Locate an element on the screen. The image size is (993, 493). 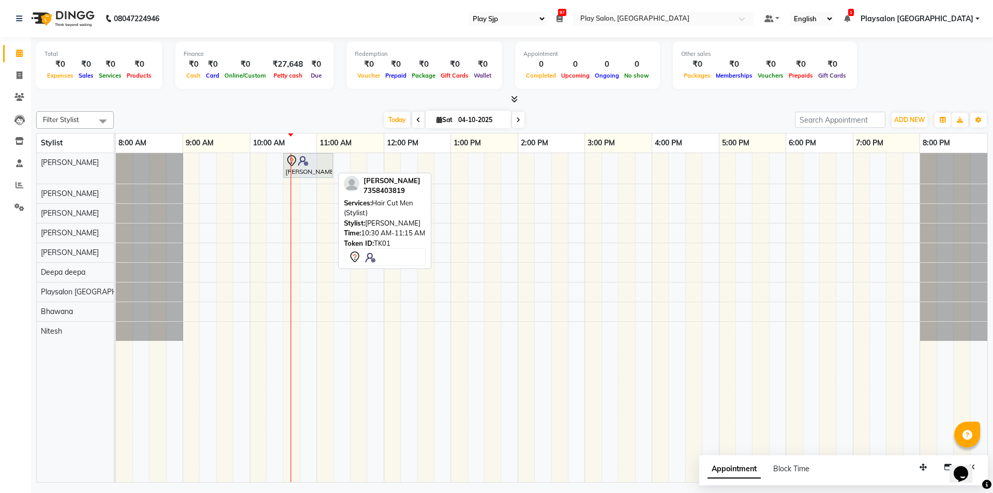
span: Time: is located at coordinates (352, 233).